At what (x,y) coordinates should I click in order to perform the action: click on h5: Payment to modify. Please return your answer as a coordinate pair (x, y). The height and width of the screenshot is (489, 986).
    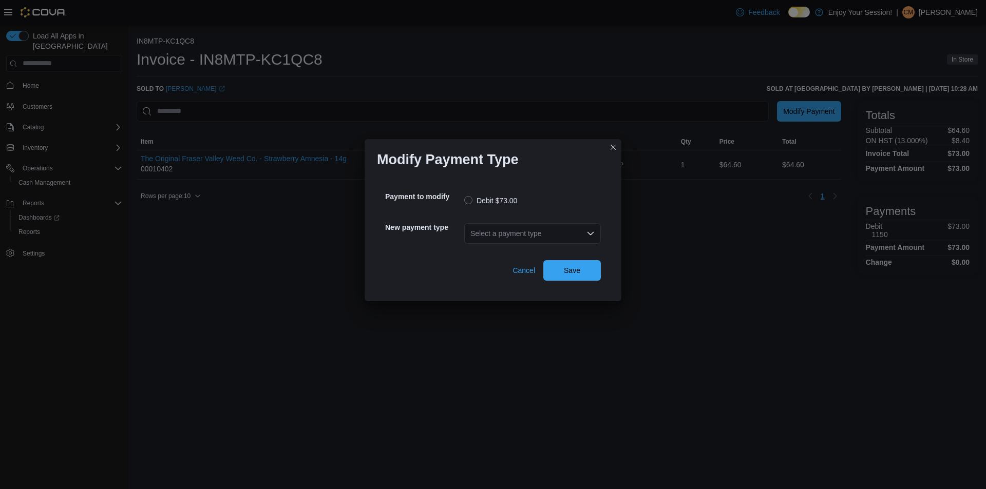
    Looking at the image, I should click on (424, 197).